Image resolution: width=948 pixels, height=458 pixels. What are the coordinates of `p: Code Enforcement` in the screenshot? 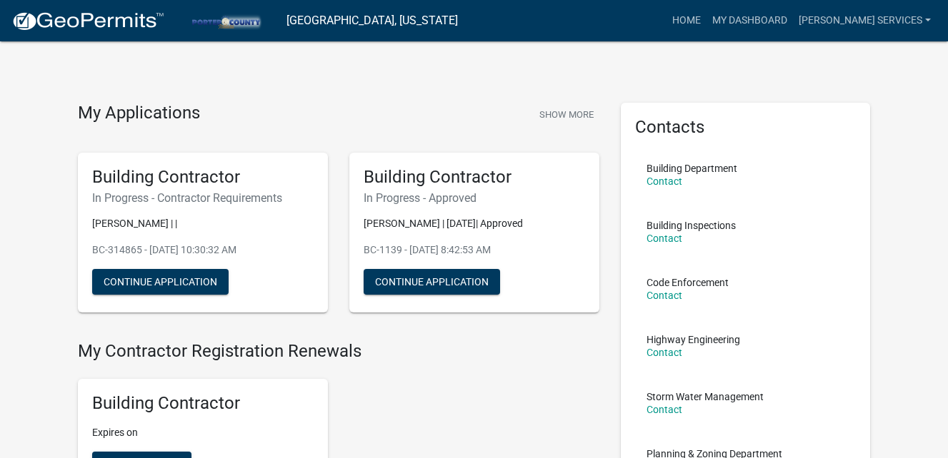 It's located at (687, 283).